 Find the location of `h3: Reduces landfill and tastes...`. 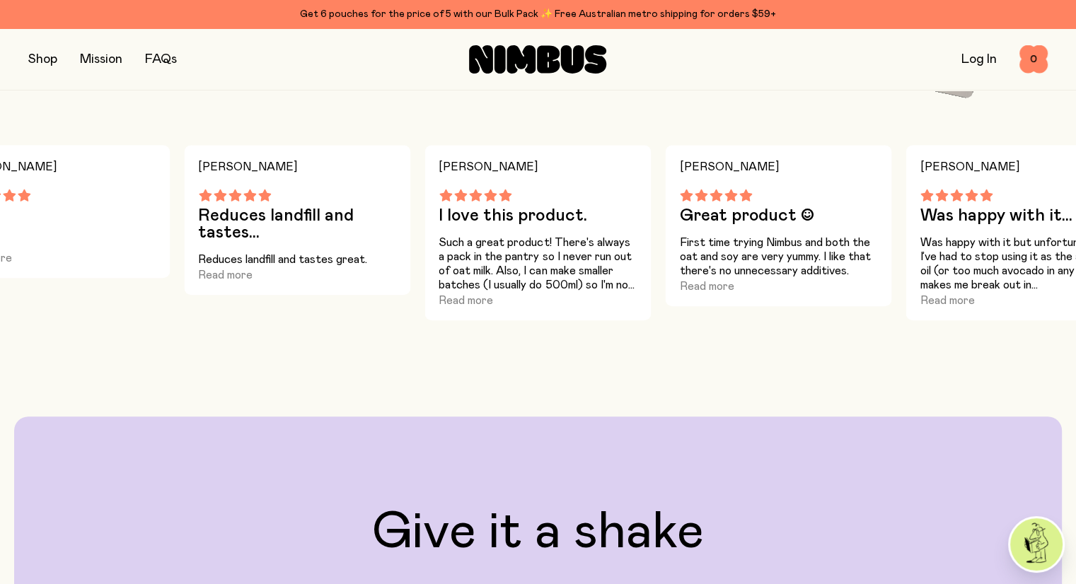

h3: Reduces landfill and tastes... is located at coordinates (297, 224).